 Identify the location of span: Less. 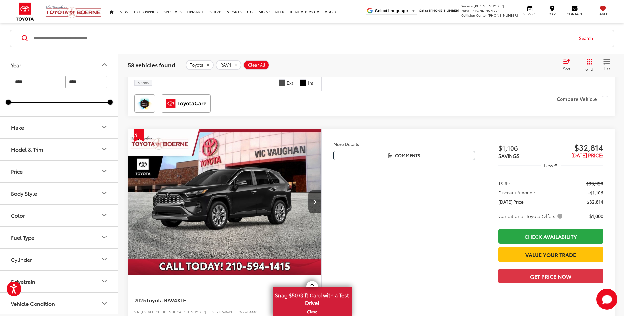
(548, 165).